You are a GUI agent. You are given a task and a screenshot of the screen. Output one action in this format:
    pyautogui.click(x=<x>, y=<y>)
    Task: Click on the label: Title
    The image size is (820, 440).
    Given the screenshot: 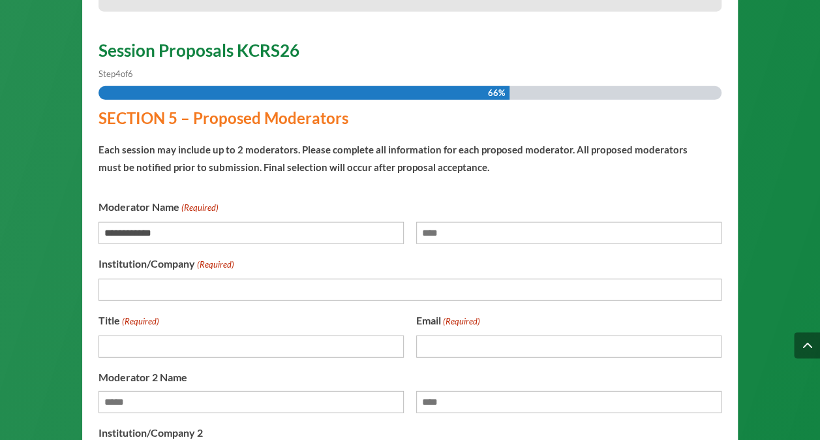 What is the action you would take?
    pyautogui.click(x=129, y=320)
    